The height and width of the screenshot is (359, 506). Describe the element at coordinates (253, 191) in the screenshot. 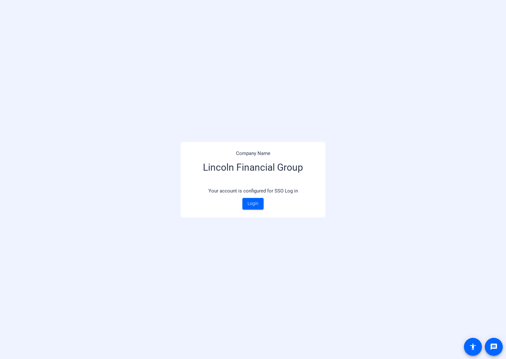

I see `p: Your account is configured for SSO Log in` at that location.